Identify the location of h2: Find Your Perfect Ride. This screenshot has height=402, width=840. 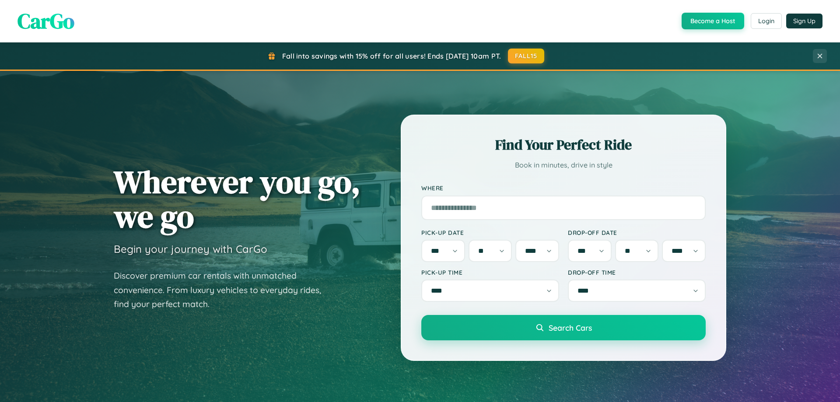
(564, 145).